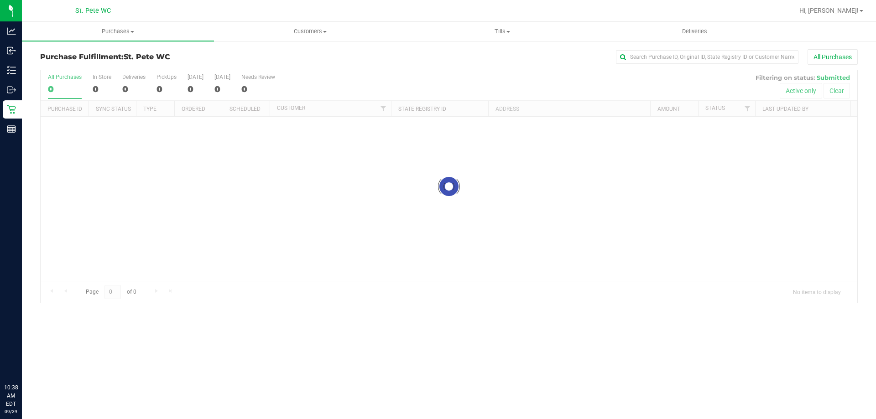 The width and height of the screenshot is (876, 419). Describe the element at coordinates (502, 31) in the screenshot. I see `a: Tills` at that location.